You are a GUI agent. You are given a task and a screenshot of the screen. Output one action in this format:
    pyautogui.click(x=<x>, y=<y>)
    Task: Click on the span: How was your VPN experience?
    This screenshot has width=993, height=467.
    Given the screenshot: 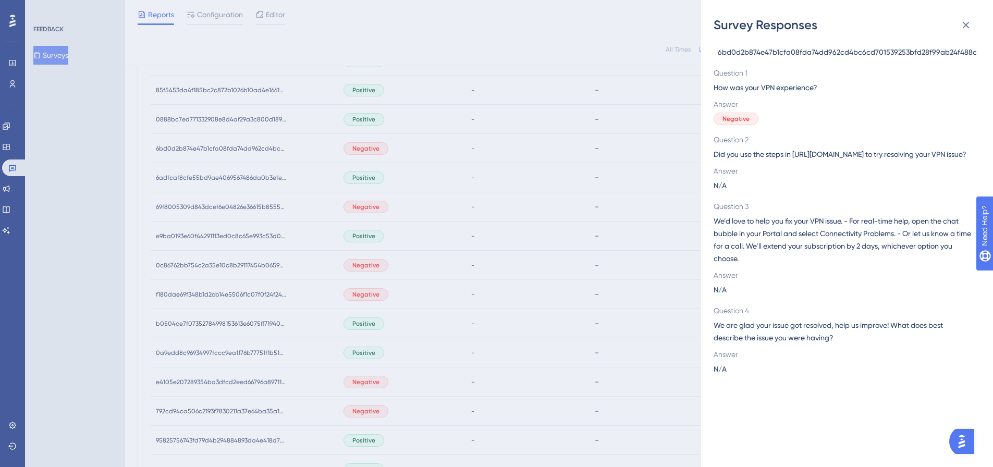 What is the action you would take?
    pyautogui.click(x=843, y=88)
    